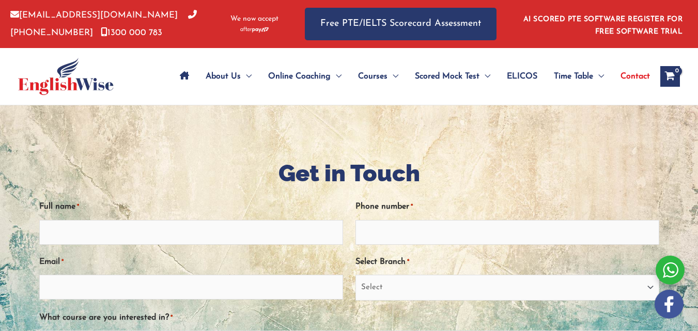 This screenshot has width=698, height=331. Describe the element at coordinates (603, 25) in the screenshot. I see `a: AI SCORED PTE SOFTWARE REGISTER FOR FREE SOFTWARE TRIAL` at that location.